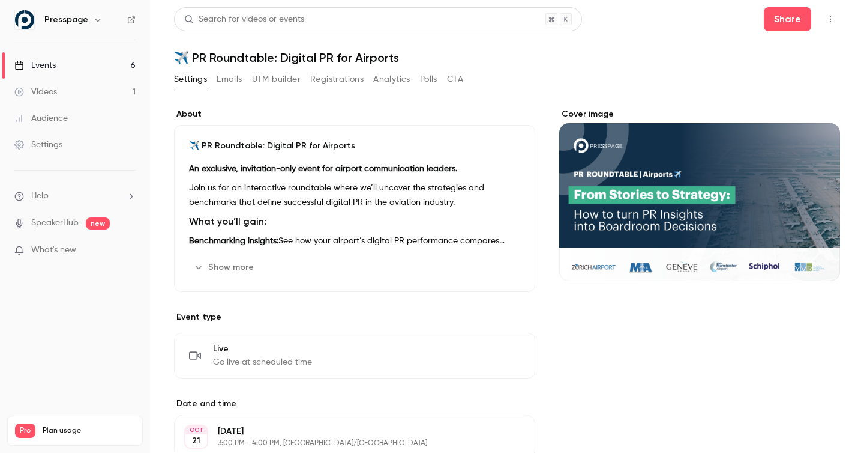 Image resolution: width=864 pixels, height=453 pixels. Describe the element at coordinates (35, 92) in the screenshot. I see `div: Videos` at that location.